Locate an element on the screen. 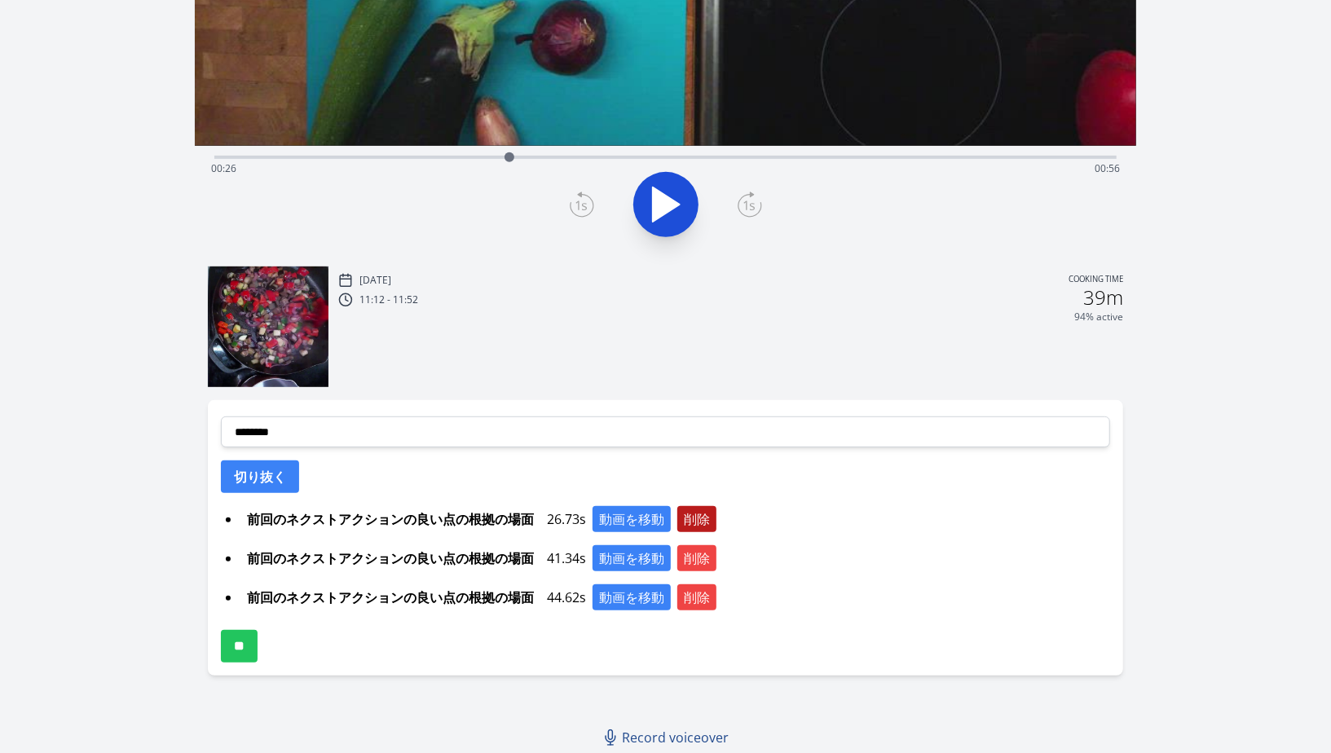 The image size is (1331, 753). img: 250807101306_thumb.jpeg is located at coordinates (268, 327).